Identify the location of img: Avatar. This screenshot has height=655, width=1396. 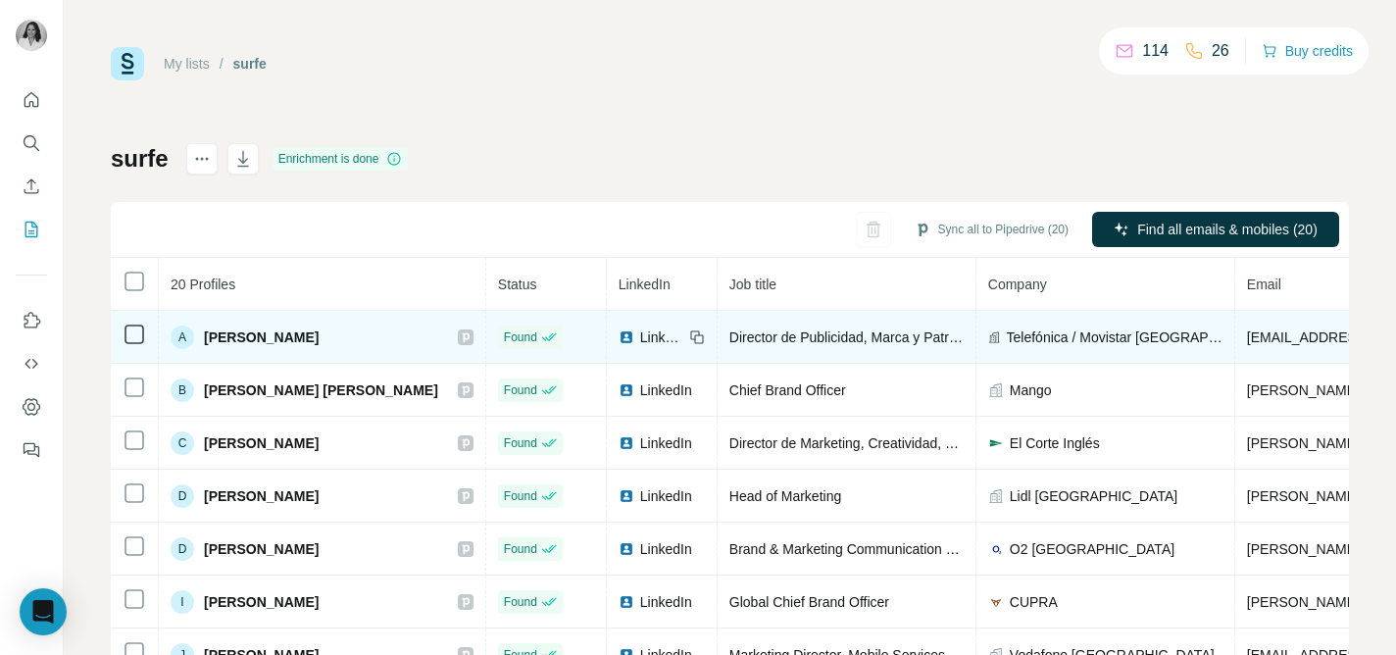
(31, 35).